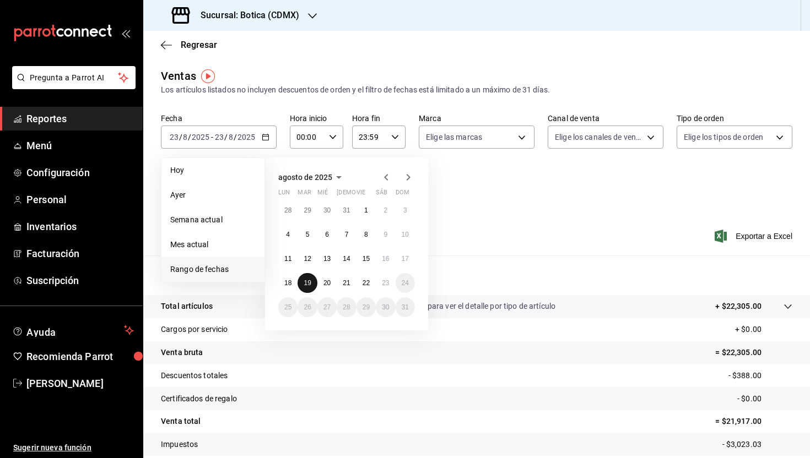  I want to click on button: 21 de agosto de 2025, so click(346, 283).